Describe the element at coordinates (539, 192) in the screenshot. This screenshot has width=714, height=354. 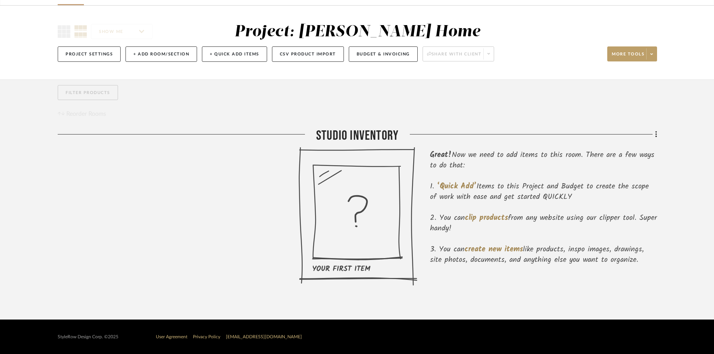
I see `span: Items to this Project and Budget to create the scope of work with ease and get started QUICKLY` at that location.